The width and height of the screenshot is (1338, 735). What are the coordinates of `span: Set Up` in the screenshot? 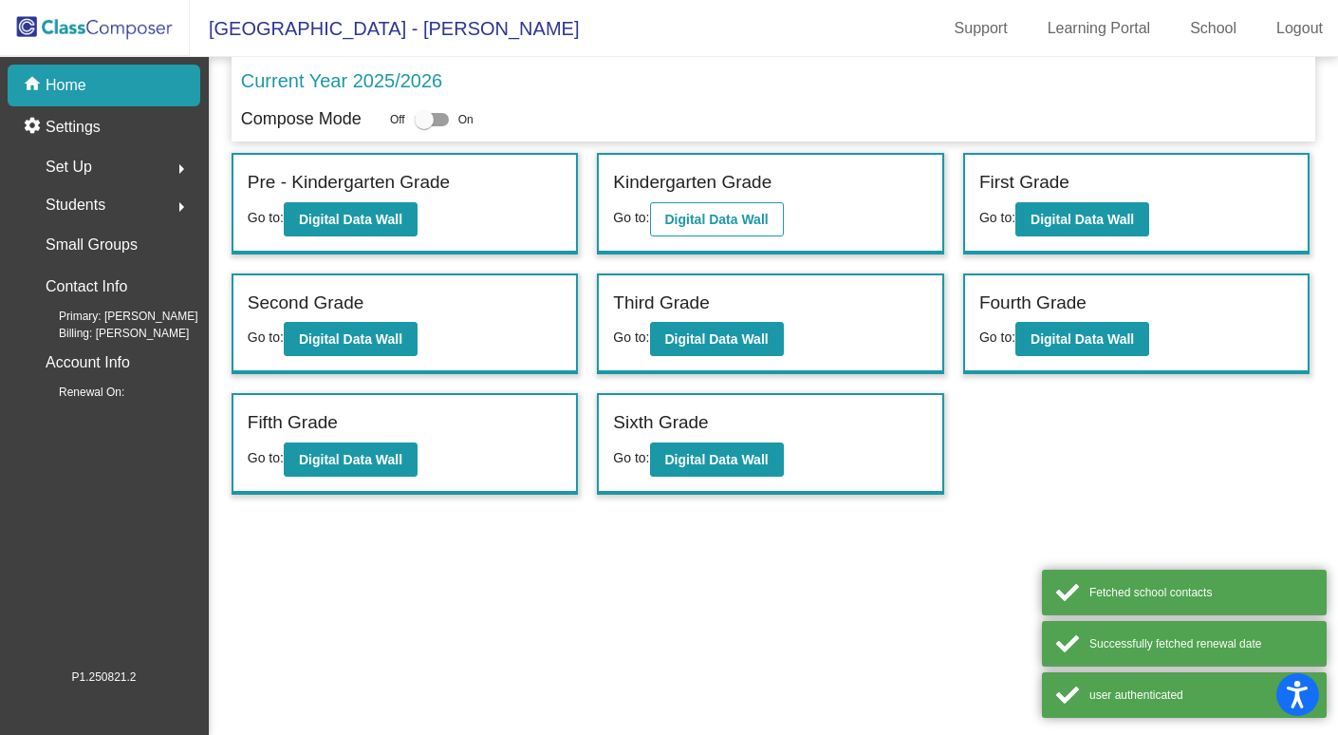 It's located at (68, 167).